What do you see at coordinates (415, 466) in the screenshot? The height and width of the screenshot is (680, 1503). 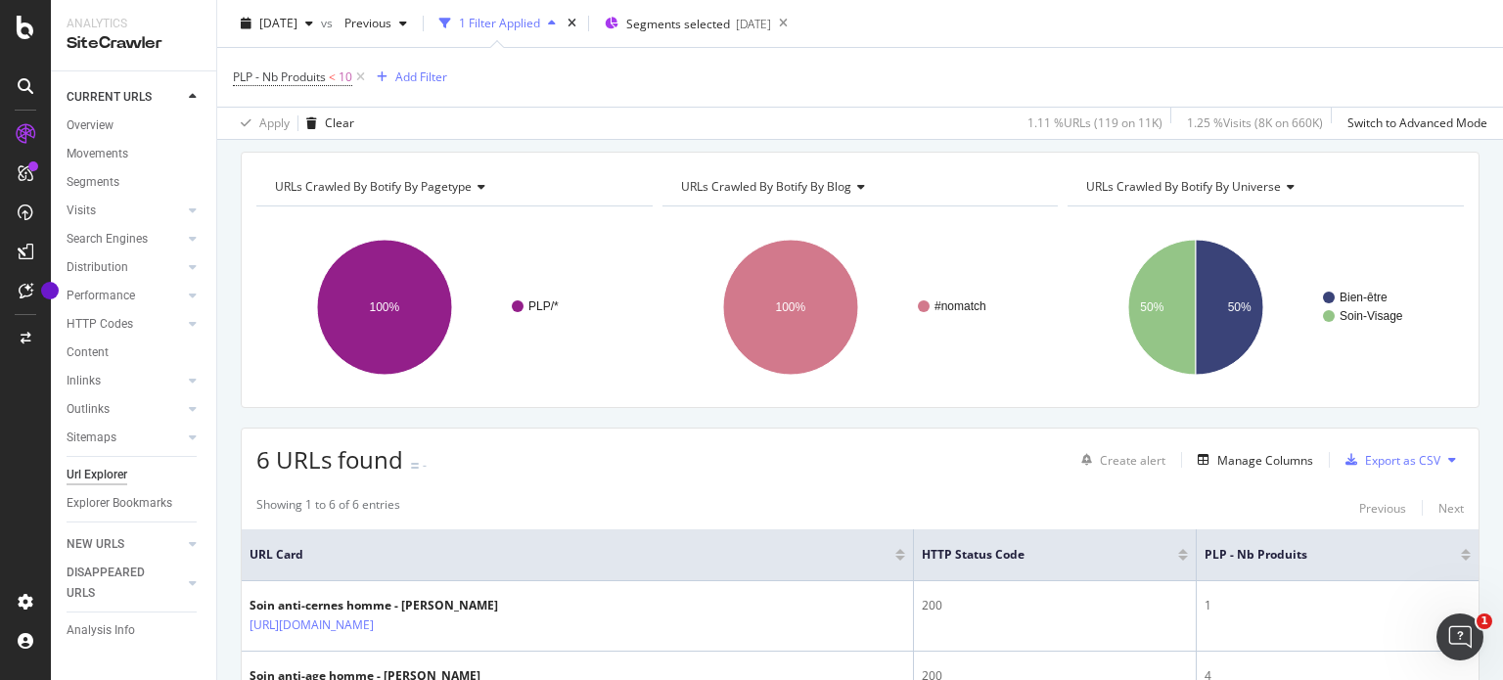 I see `img: Equal` at bounding box center [415, 466].